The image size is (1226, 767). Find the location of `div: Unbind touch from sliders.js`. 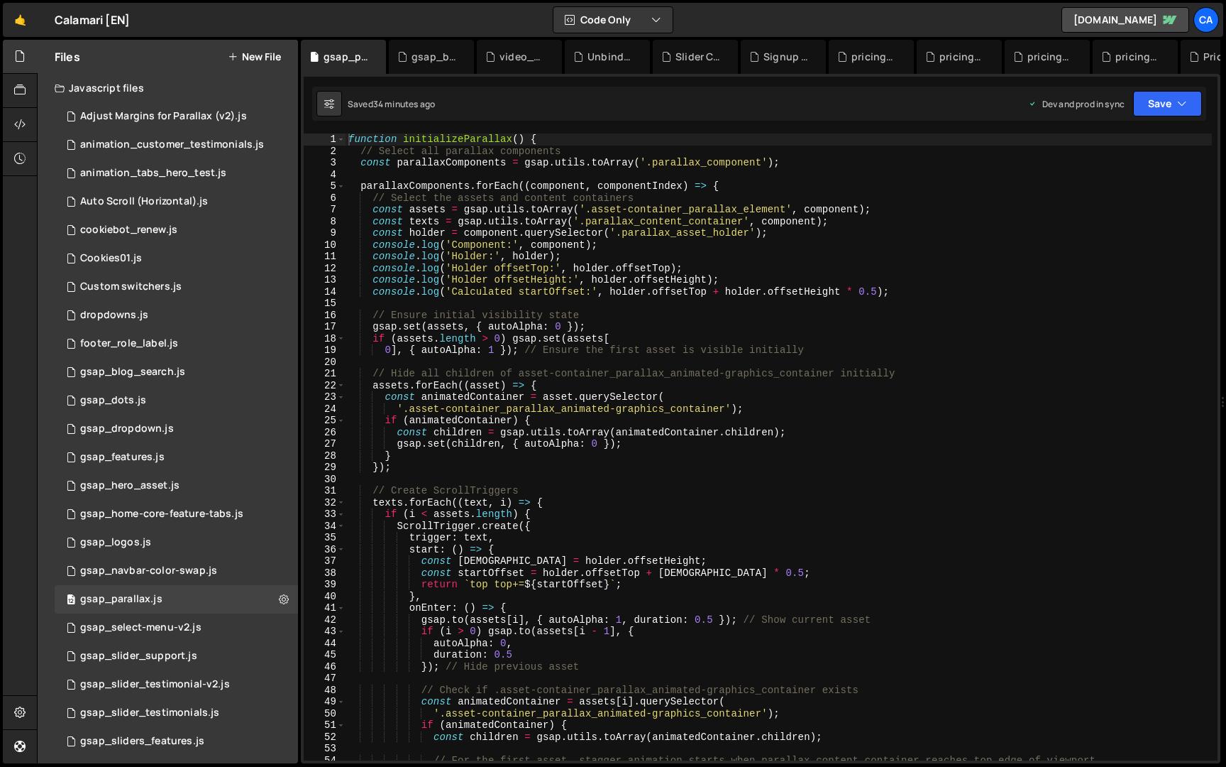

div: Unbind touch from sliders.js is located at coordinates (610, 57).